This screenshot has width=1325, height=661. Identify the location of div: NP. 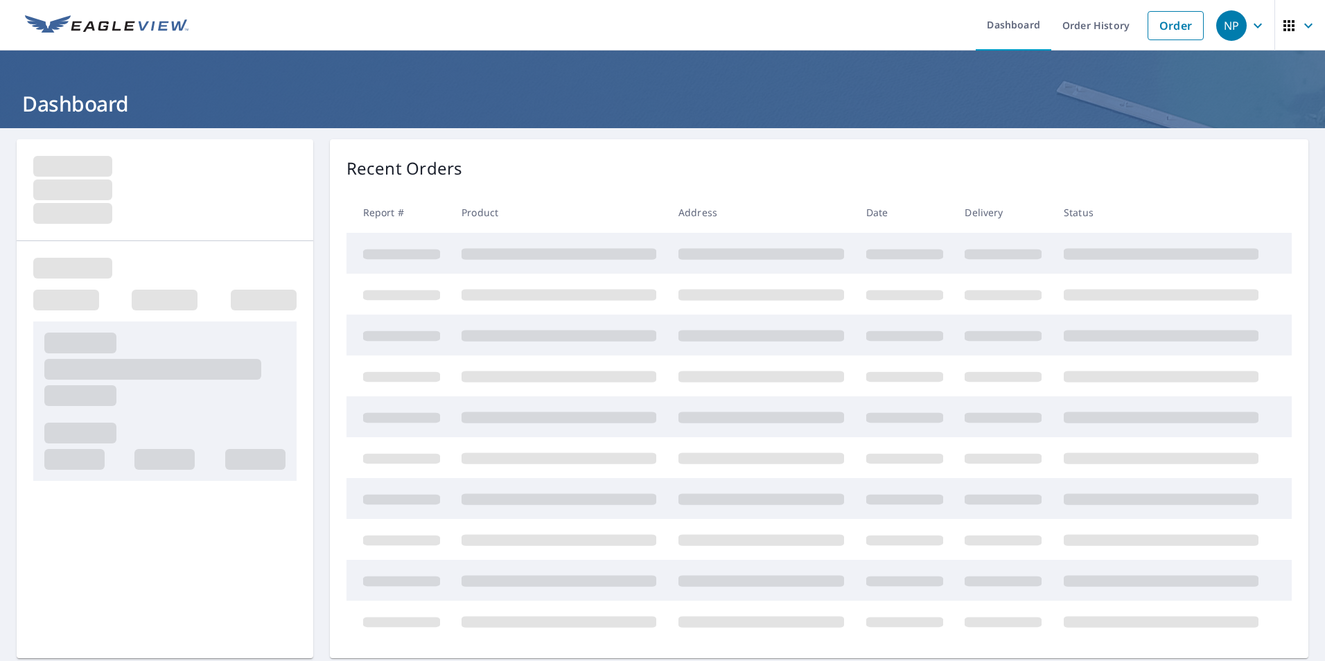
(1232, 26).